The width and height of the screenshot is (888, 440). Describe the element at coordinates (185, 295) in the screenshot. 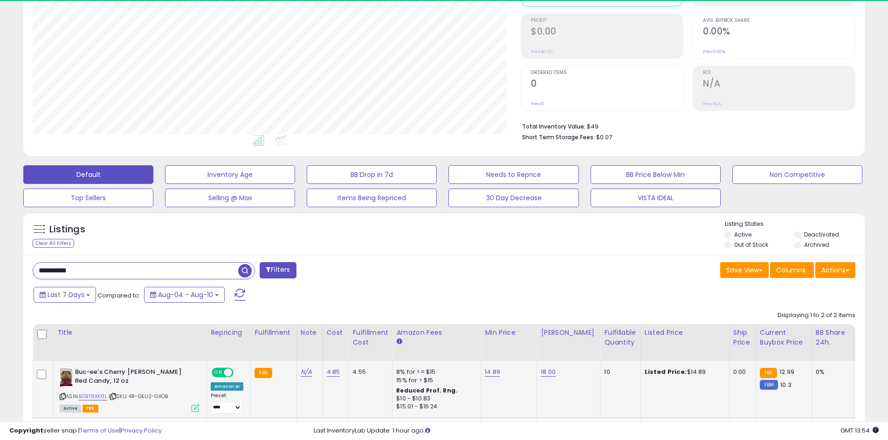

I see `span: Aug-04 - Aug-10` at that location.